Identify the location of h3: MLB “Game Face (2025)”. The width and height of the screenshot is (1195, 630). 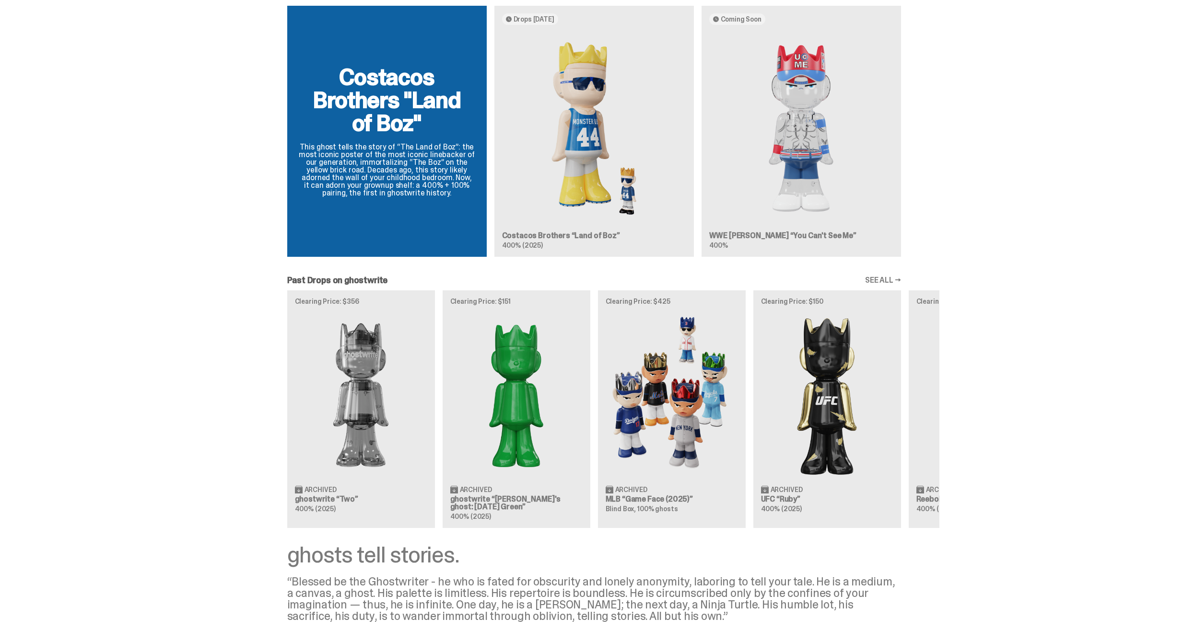
(672, 500).